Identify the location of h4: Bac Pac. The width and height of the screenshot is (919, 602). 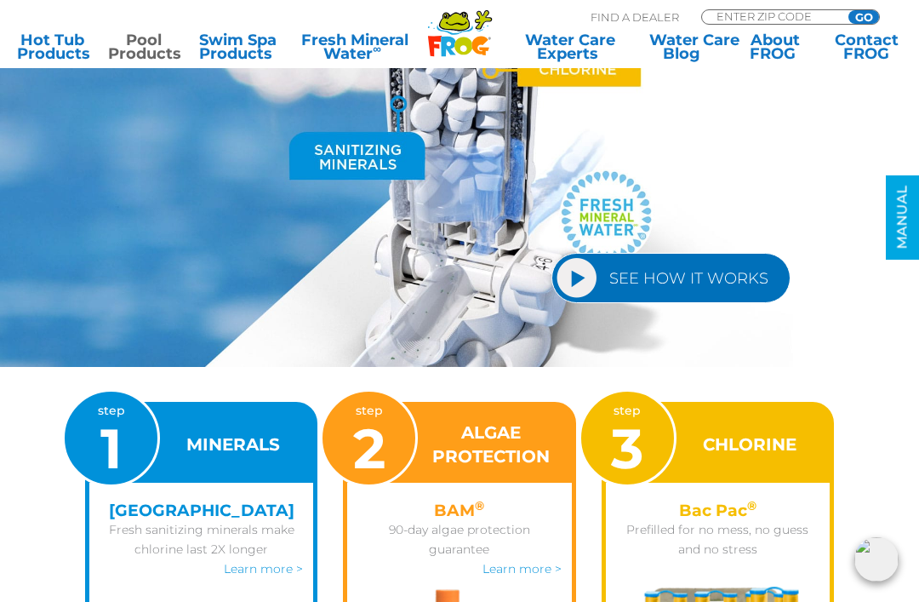
(717, 511).